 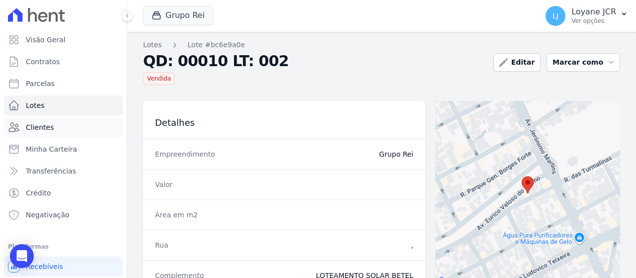 I want to click on span: LJ, so click(x=555, y=16).